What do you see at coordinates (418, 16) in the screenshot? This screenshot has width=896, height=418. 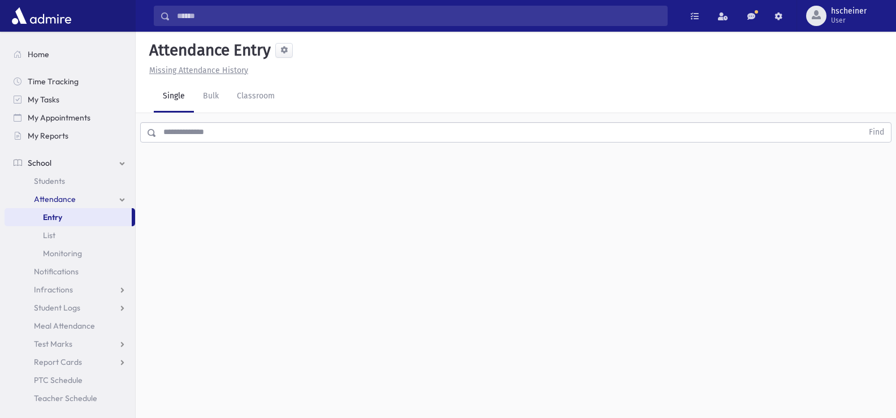 I see `input: Search` at bounding box center [418, 16].